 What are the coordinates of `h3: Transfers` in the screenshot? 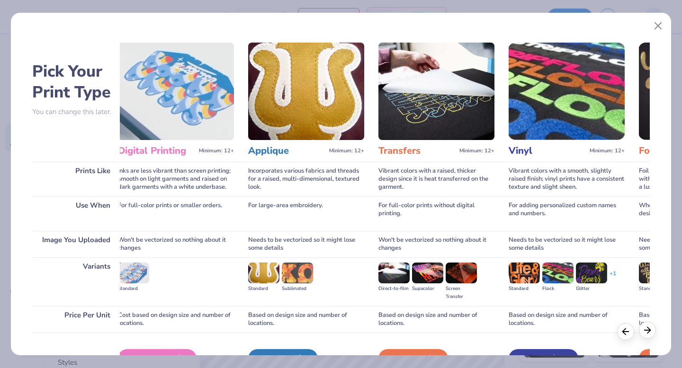 It's located at (416, 151).